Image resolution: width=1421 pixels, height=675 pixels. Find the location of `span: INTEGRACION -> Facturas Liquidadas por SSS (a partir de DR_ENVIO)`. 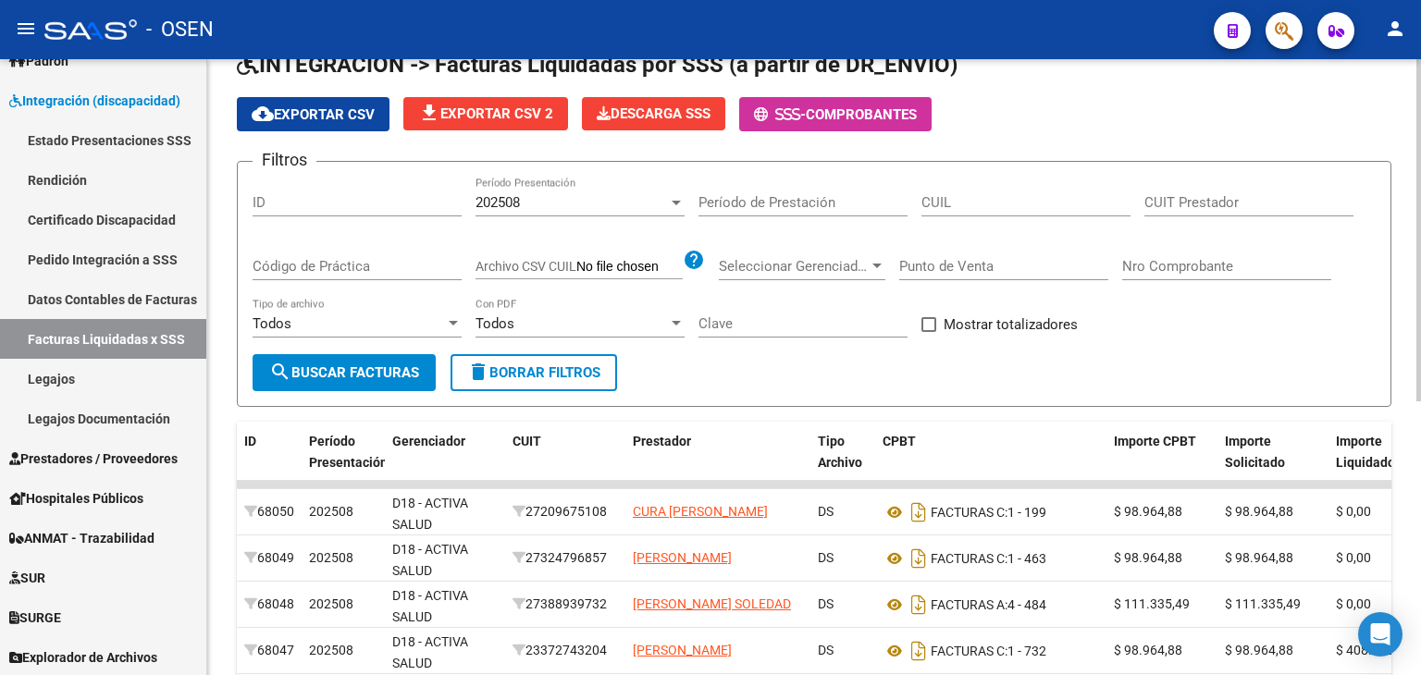

span: INTEGRACION -> Facturas Liquidadas por SSS (a partir de DR_ENVIO) is located at coordinates (597, 65).